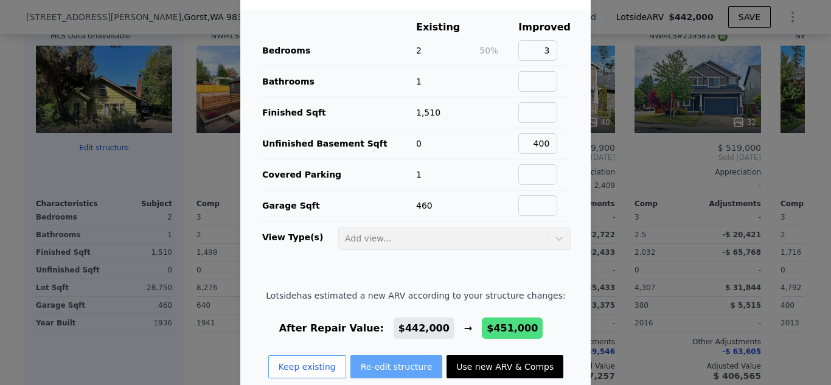 This screenshot has height=385, width=831. I want to click on th: Improved, so click(544, 27).